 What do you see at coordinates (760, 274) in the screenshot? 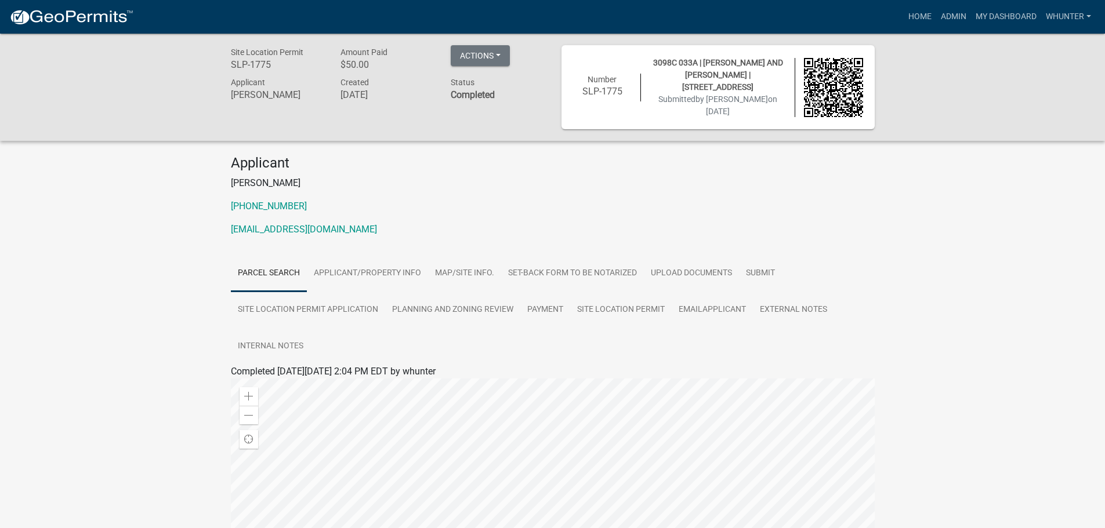
I see `a: Submit` at bounding box center [760, 274].